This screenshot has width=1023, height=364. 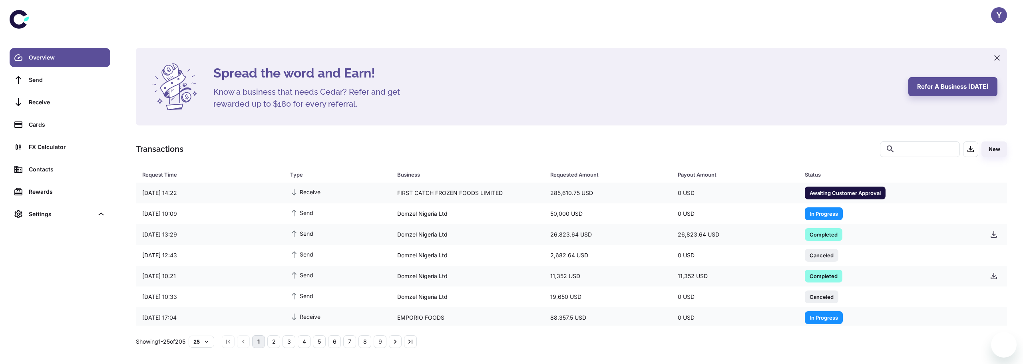 I want to click on div: 50,000 USD, so click(x=607, y=214).